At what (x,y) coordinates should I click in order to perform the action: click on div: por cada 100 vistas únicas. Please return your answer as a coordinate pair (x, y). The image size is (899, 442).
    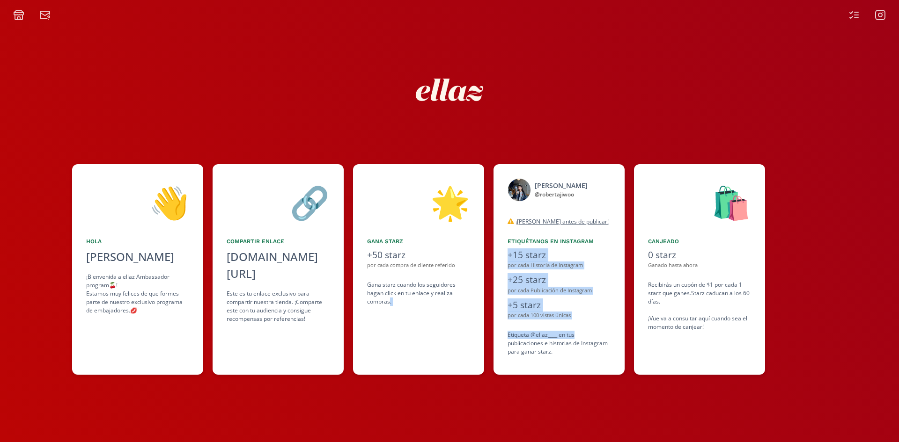
    Looking at the image, I should click on (559, 315).